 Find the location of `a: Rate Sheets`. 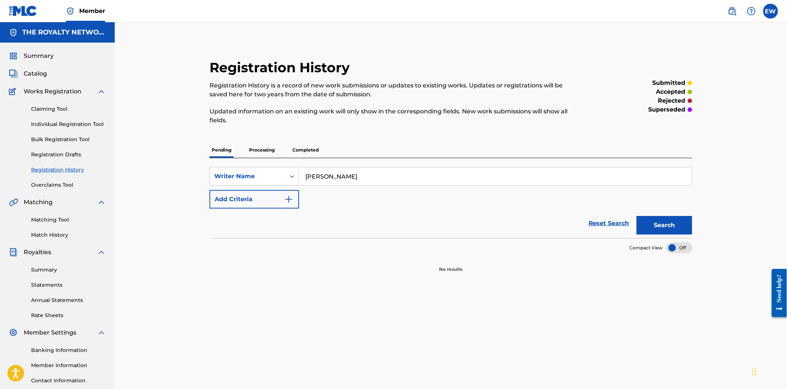

a: Rate Sheets is located at coordinates (69, 315).